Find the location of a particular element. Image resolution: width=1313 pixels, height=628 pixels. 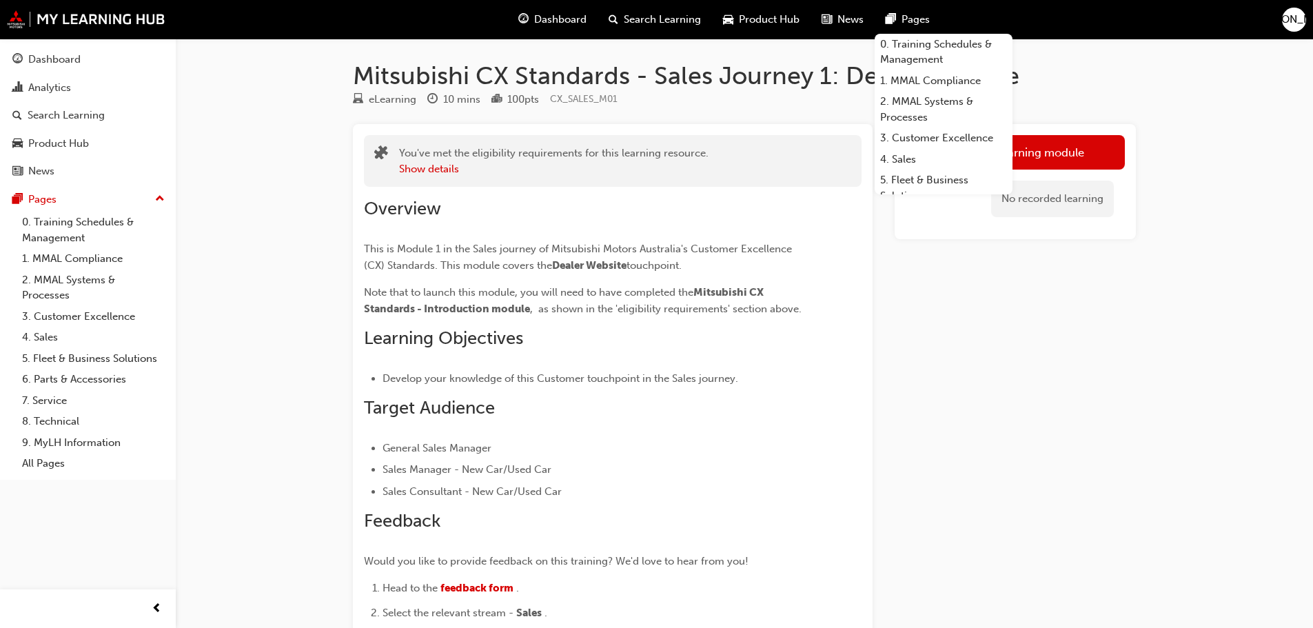

span: Overview is located at coordinates (403, 208).